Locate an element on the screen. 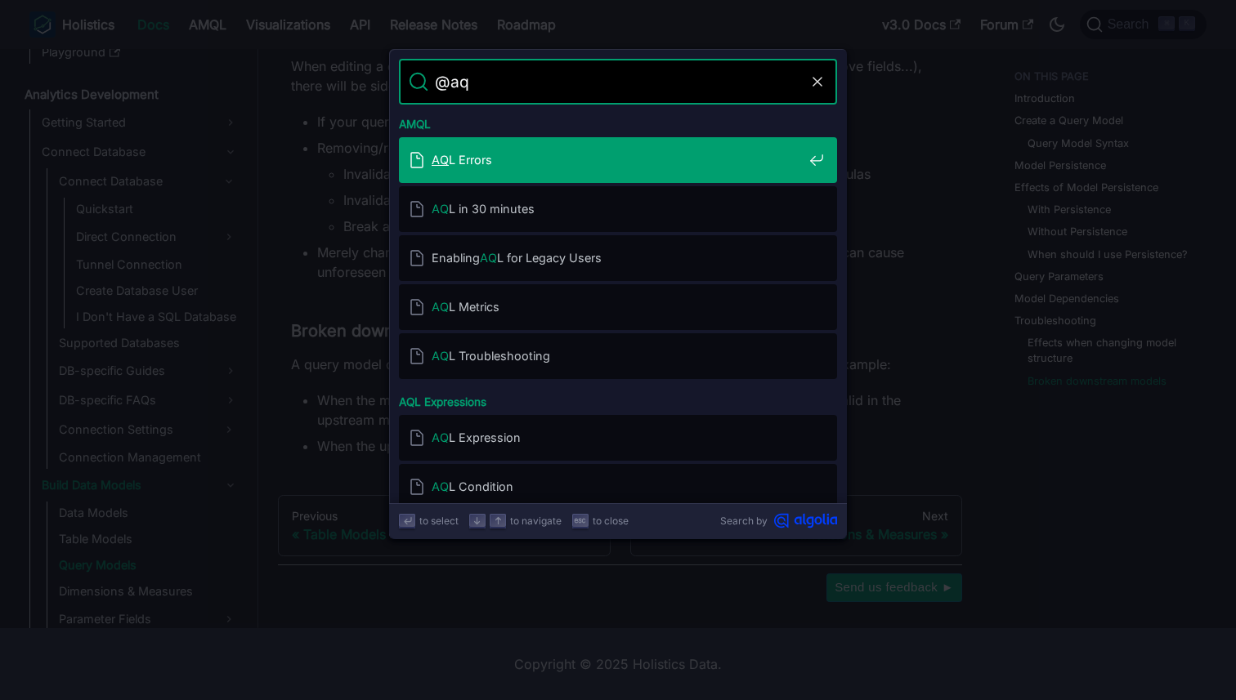 This screenshot has width=1236, height=700. span: Search by is located at coordinates (744, 521).